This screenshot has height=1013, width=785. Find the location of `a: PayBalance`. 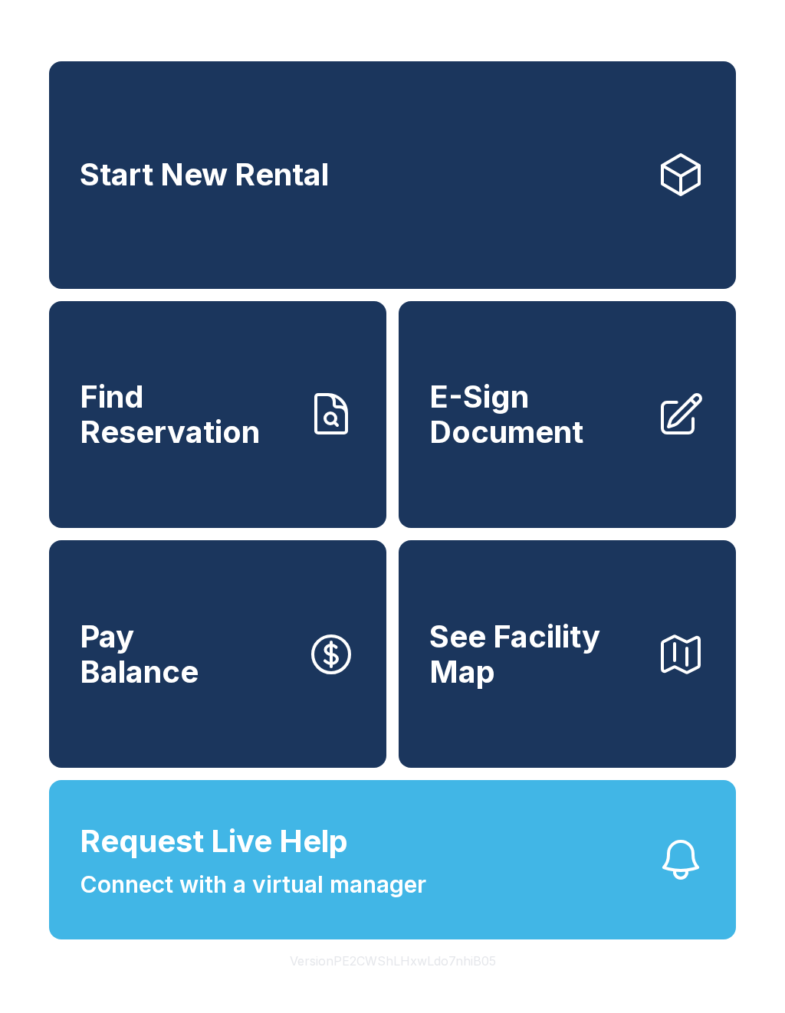

a: PayBalance is located at coordinates (218, 654).